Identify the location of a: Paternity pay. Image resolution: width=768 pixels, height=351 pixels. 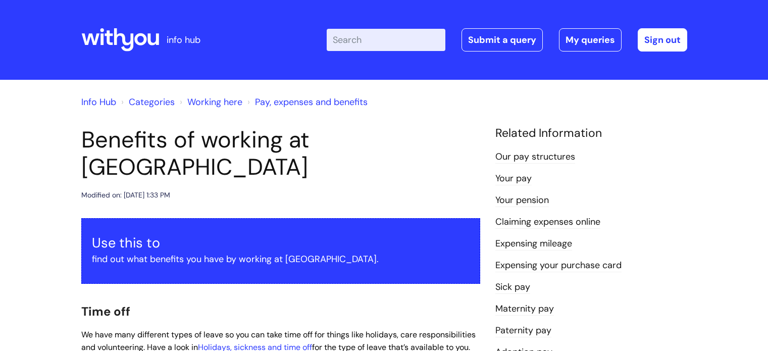
(523, 331).